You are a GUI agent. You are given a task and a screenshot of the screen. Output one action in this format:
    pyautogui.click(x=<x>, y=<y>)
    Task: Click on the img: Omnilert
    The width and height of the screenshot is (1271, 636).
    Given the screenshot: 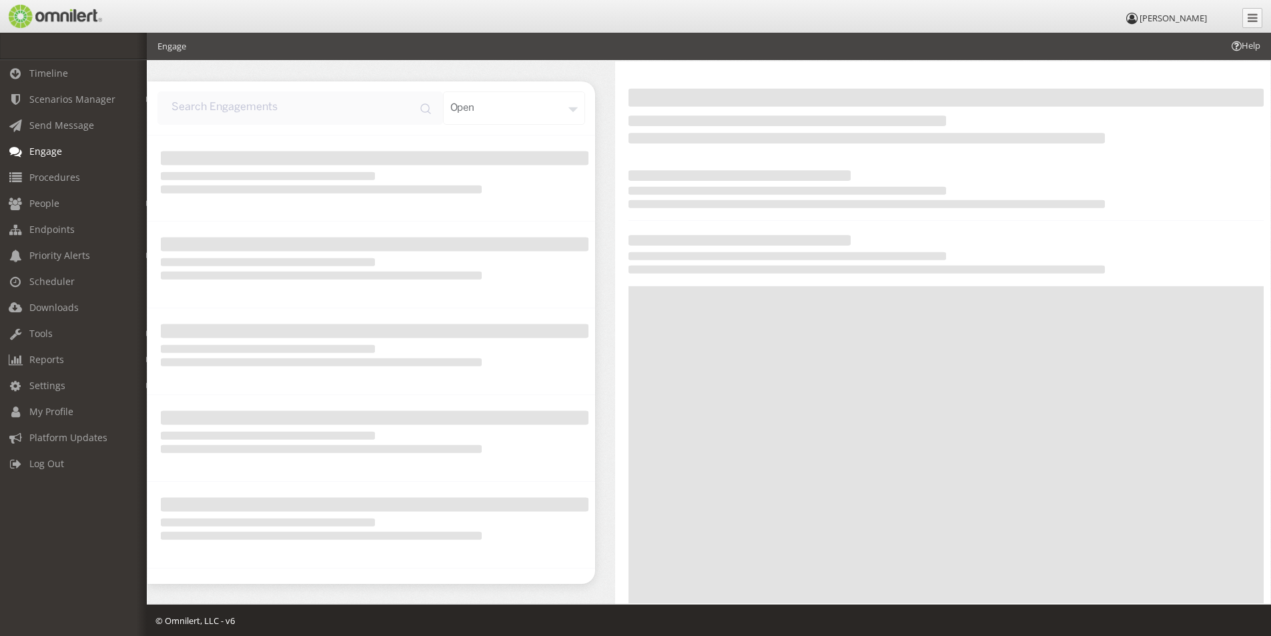 What is the action you would take?
    pyautogui.click(x=54, y=16)
    